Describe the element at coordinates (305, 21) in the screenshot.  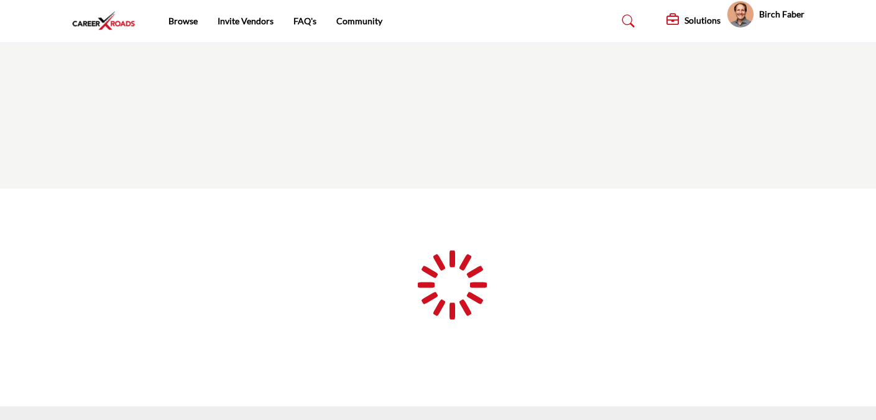
I see `a: FAQ's` at that location.